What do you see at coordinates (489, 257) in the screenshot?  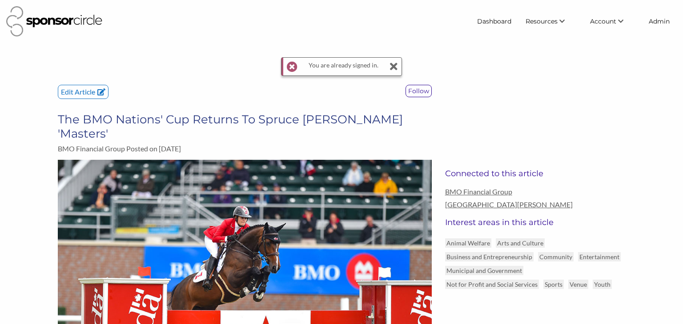 I see `p: Business and Entrepreneurship` at bounding box center [489, 257].